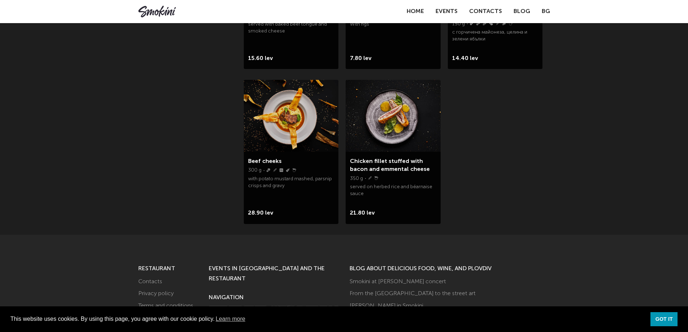 The image size is (688, 332). Describe the element at coordinates (390, 165) in the screenshot. I see `a: Chicken fillet stuffed with bacon and emmental cheese` at that location.